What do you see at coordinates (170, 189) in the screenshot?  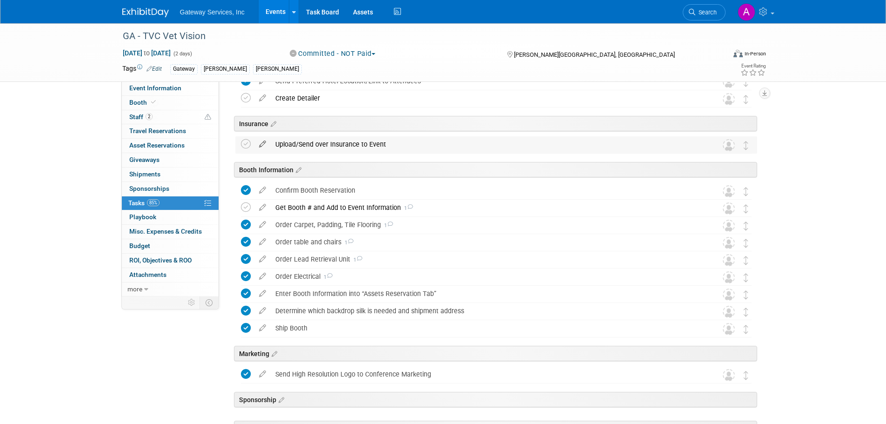 I see `a: Sponsorships` at bounding box center [170, 189].